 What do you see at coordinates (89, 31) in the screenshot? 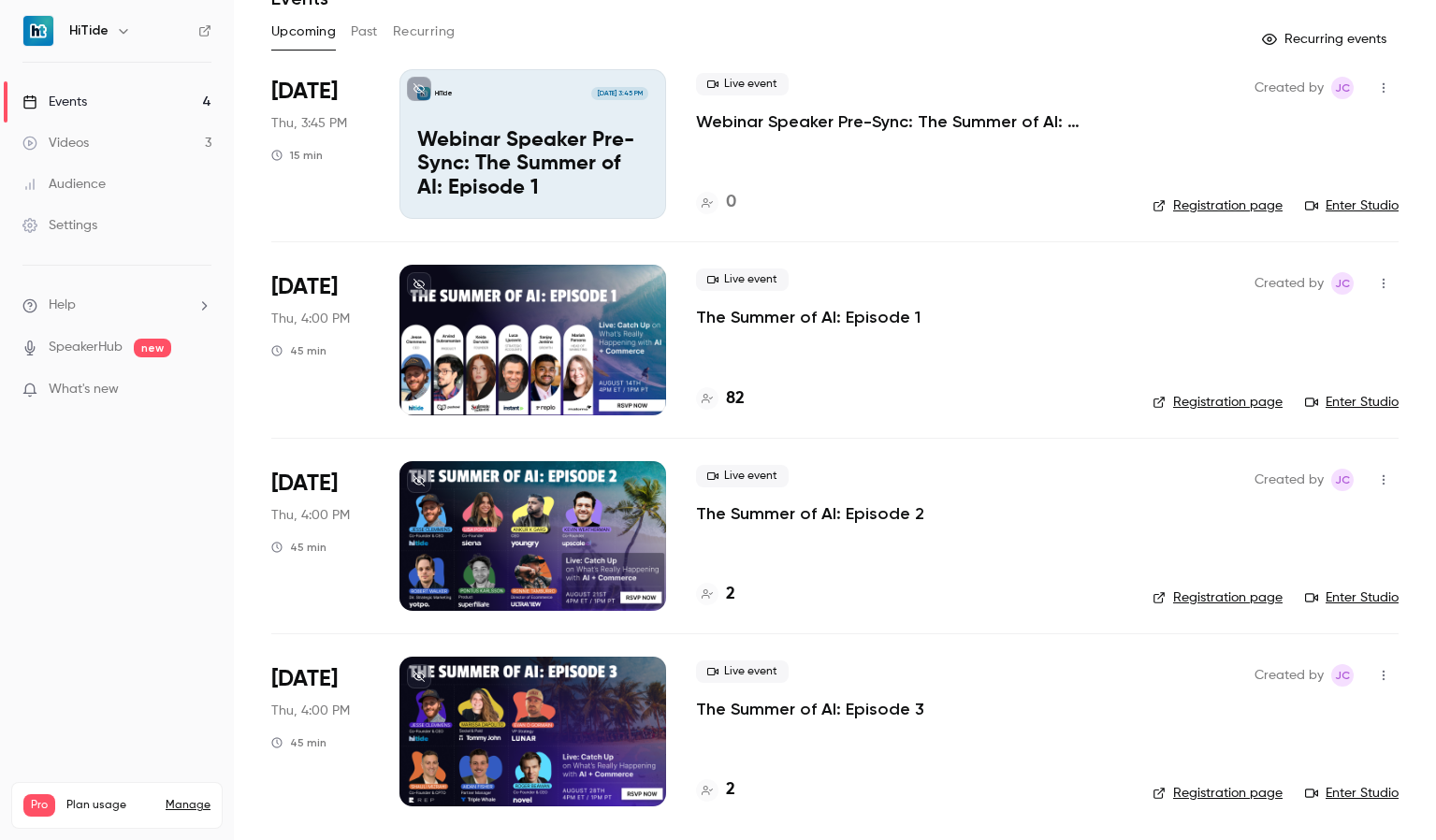
I see `h6: HiTide` at bounding box center [89, 31].